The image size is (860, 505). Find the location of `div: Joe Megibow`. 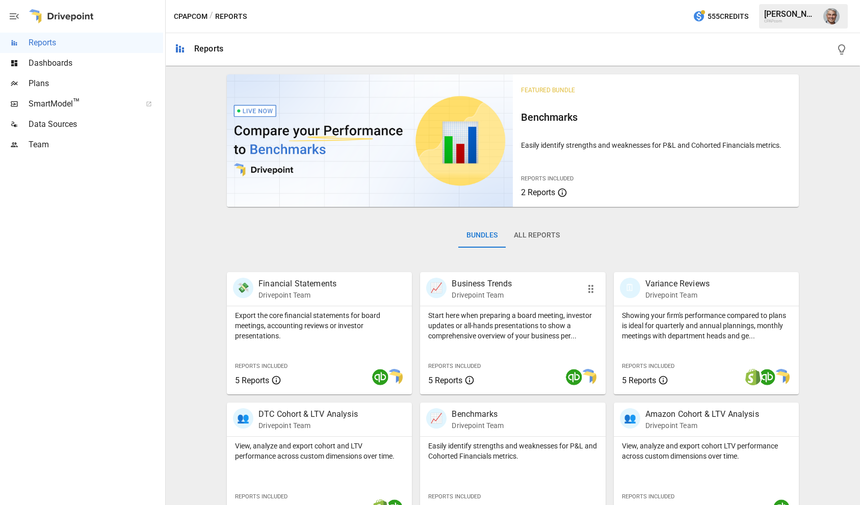

div: Joe Megibow is located at coordinates (831, 16).